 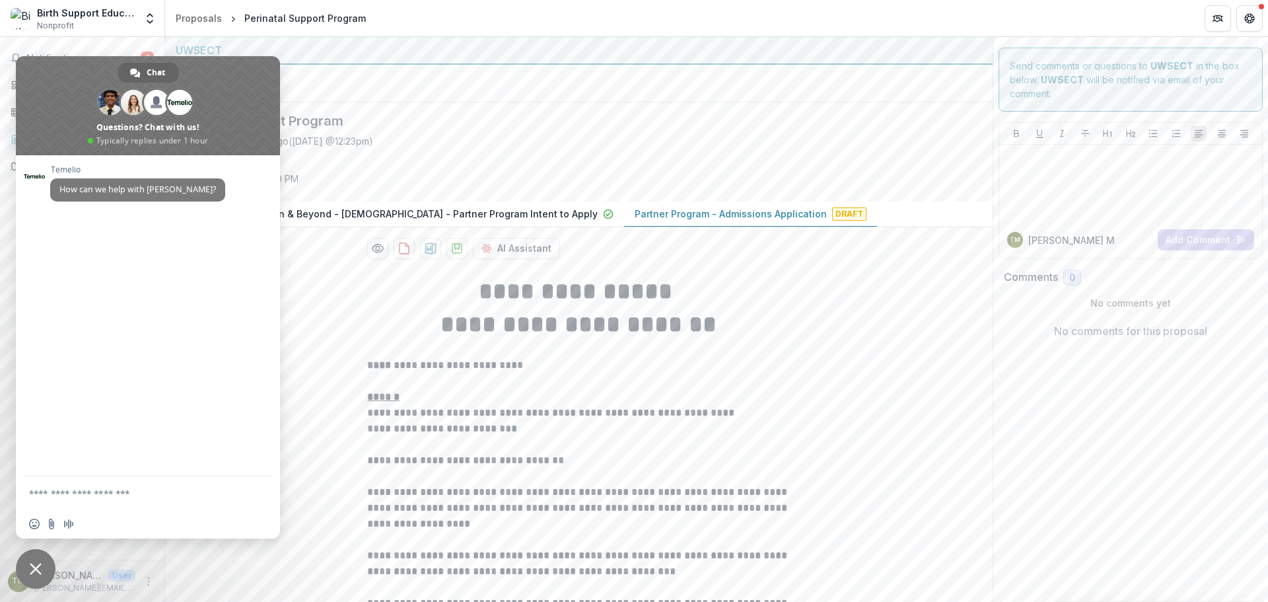 I want to click on button: Ordered List, so click(x=1176, y=133).